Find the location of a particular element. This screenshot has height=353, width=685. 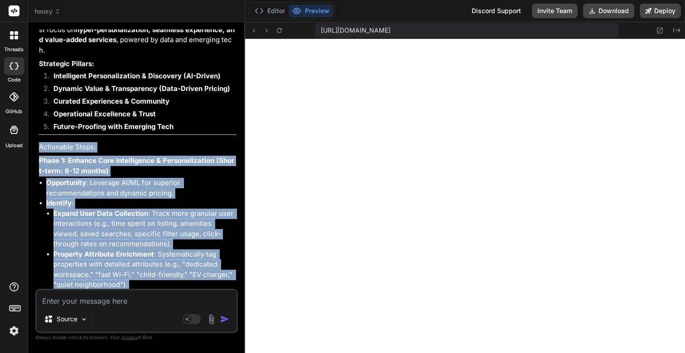

label: threads is located at coordinates (14, 49).